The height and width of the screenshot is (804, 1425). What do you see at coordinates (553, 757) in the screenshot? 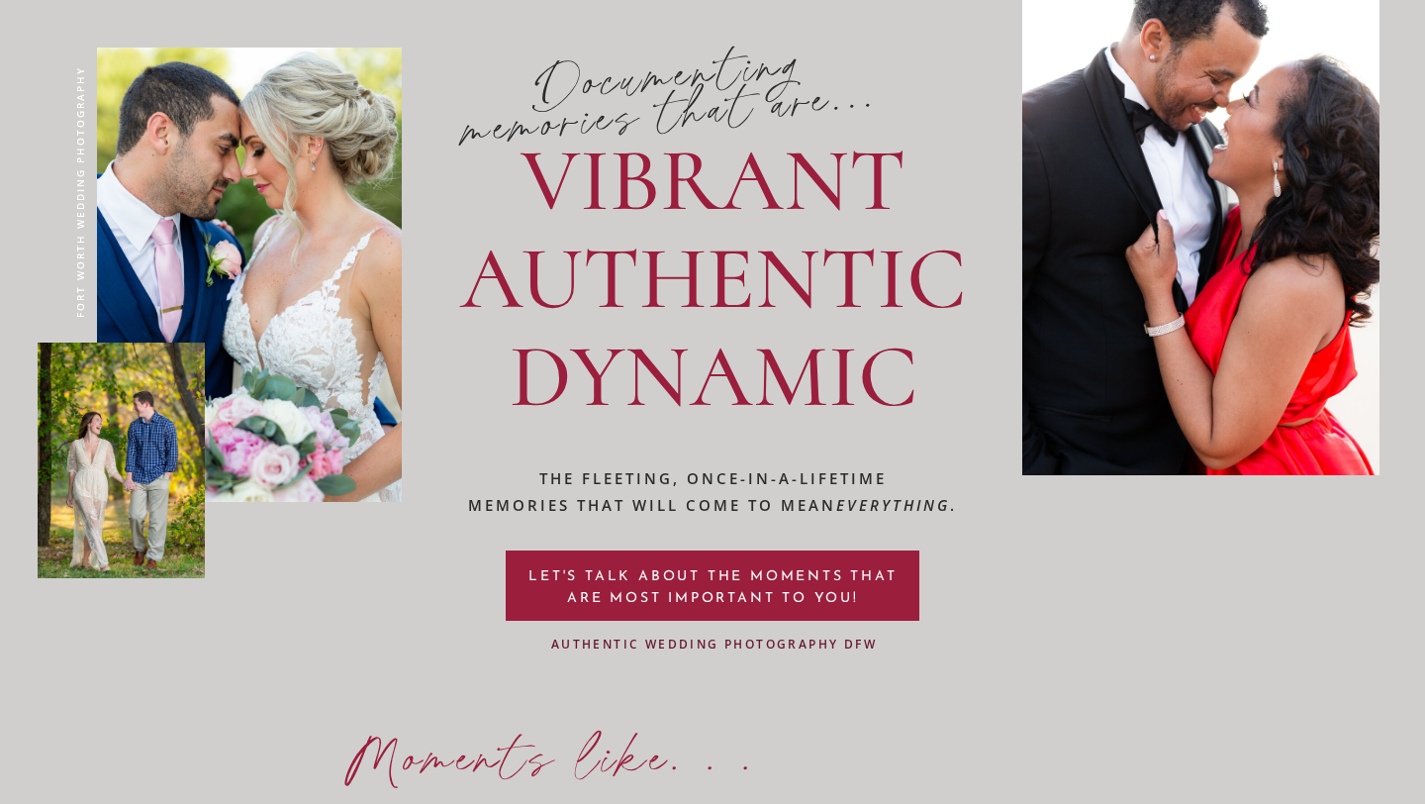
I see `p: Moments like. . .` at bounding box center [553, 757].